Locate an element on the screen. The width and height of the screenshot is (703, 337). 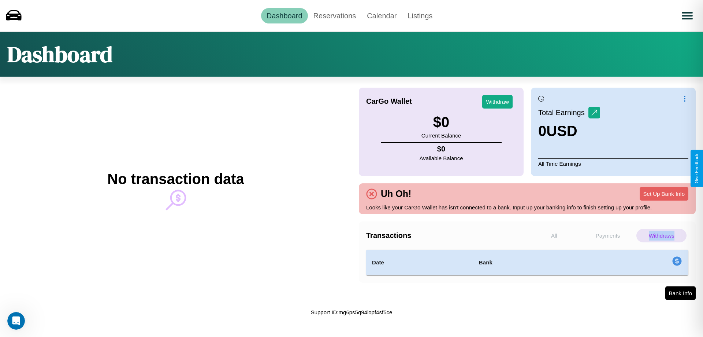
a: Dashboard is located at coordinates (285, 16).